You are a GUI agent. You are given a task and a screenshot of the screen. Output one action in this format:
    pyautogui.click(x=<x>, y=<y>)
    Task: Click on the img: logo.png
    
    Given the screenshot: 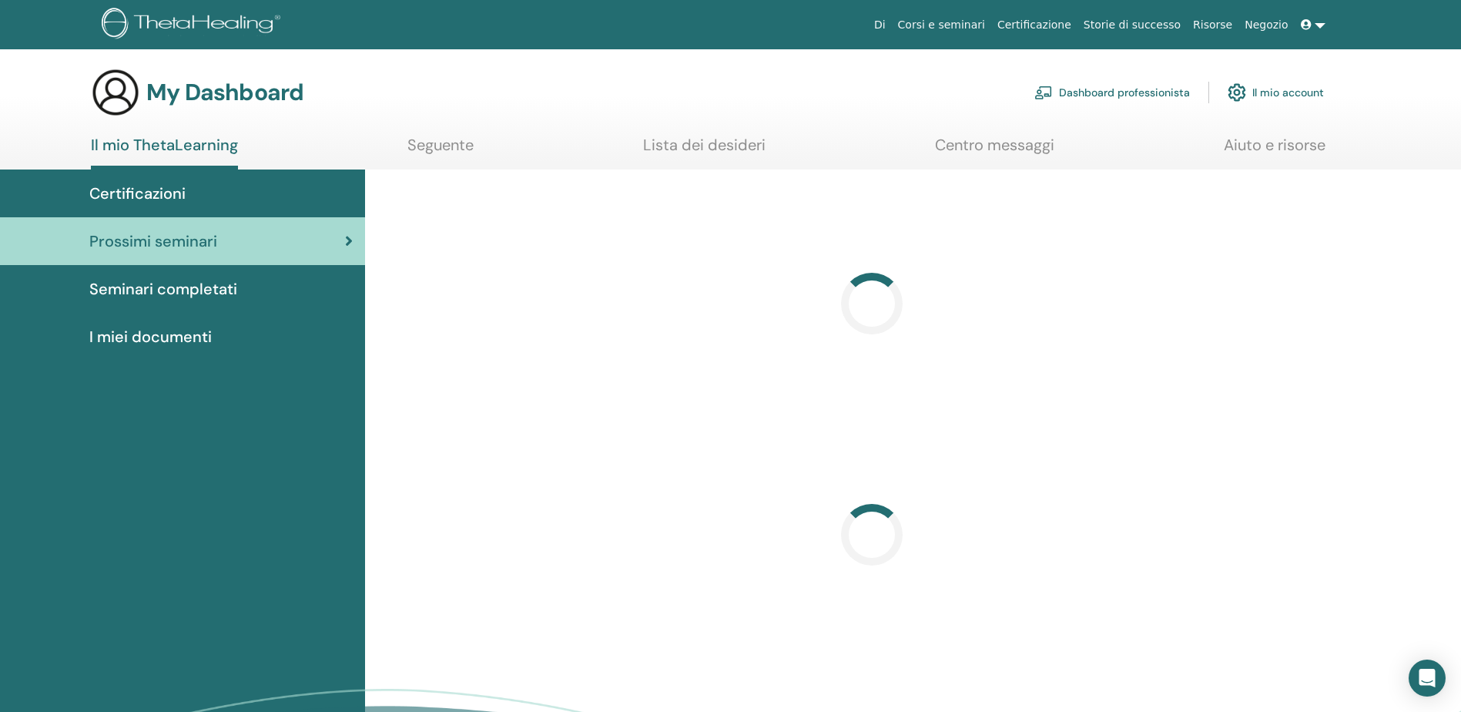 What is the action you would take?
    pyautogui.click(x=193, y=25)
    